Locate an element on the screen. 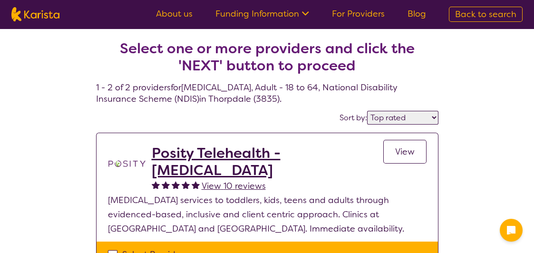  span: View 10 reviews is located at coordinates (233, 186).